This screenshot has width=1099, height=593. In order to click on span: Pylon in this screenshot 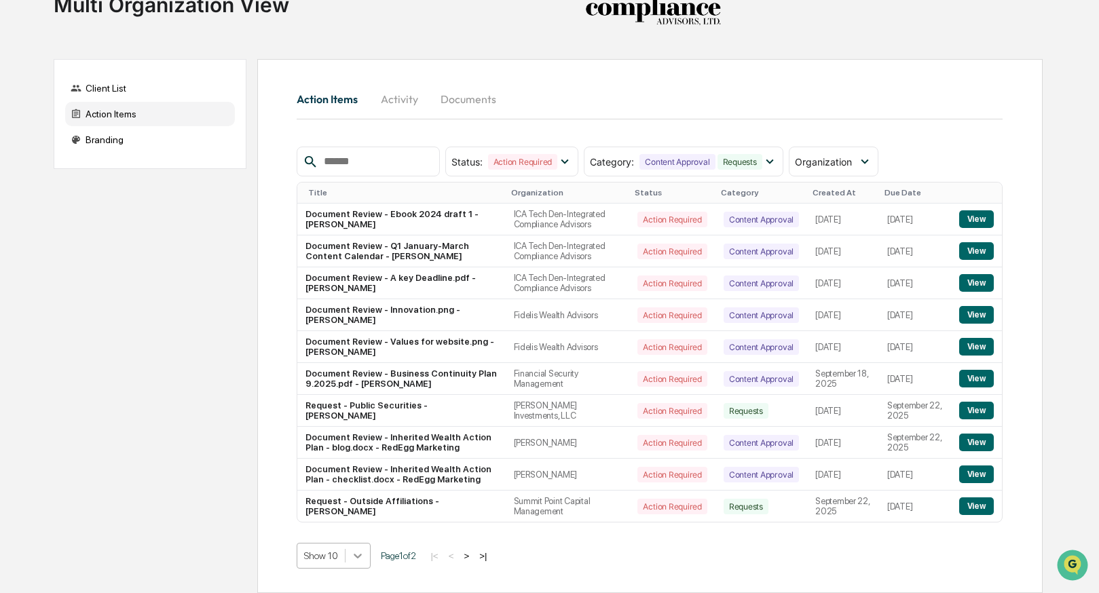, I will do `click(149, 235)`.